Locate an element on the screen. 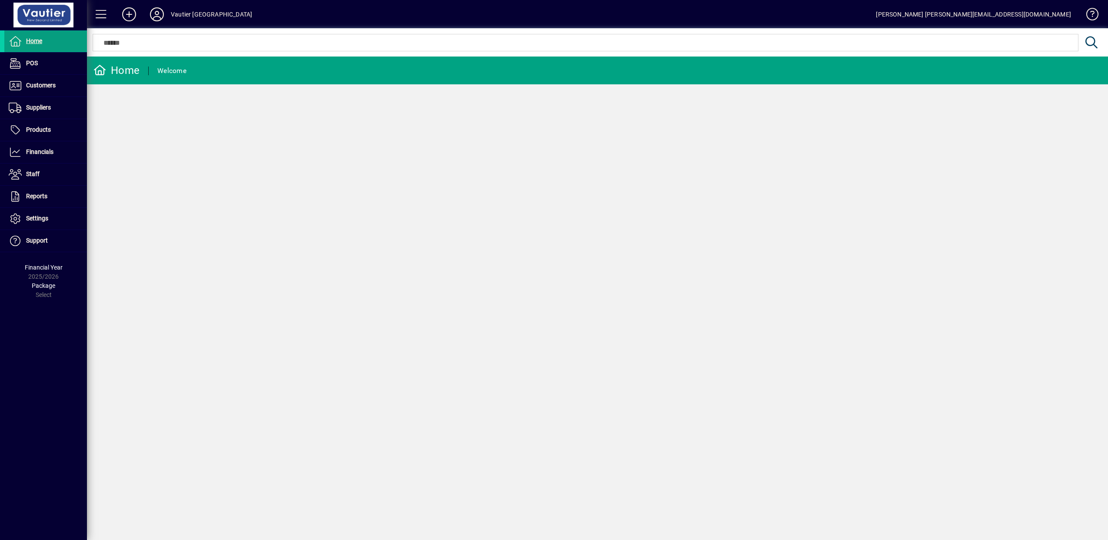 The height and width of the screenshot is (540, 1108). a: Support is located at coordinates (46, 241).